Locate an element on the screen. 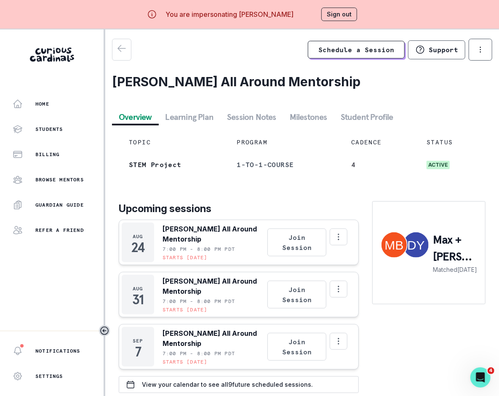 The height and width of the screenshot is (396, 499). td: TOPIC is located at coordinates (173, 142).